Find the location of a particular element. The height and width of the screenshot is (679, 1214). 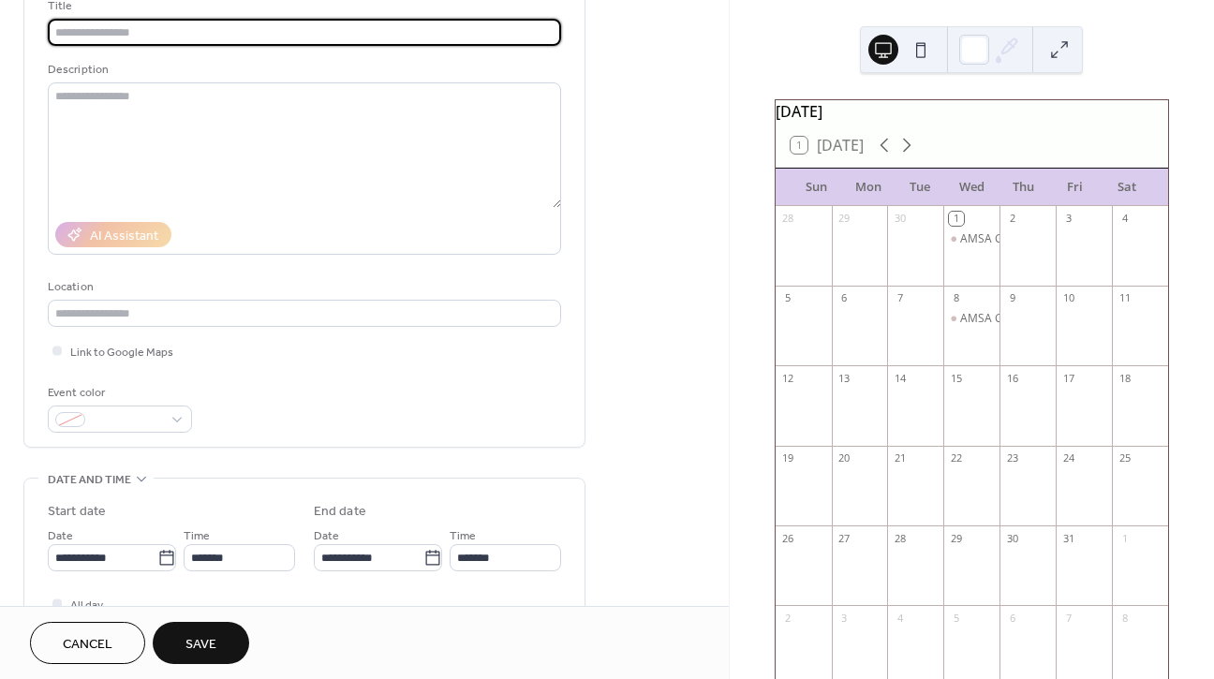

div: Wed is located at coordinates (972, 187).